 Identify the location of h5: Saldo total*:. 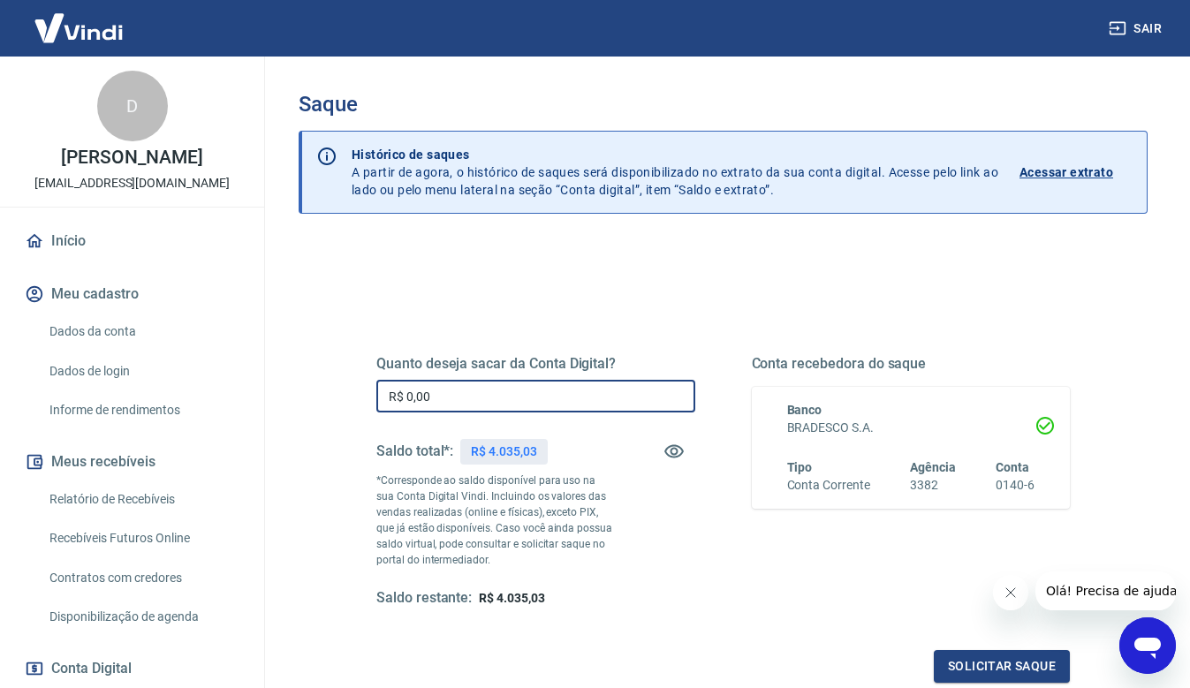
(414, 451).